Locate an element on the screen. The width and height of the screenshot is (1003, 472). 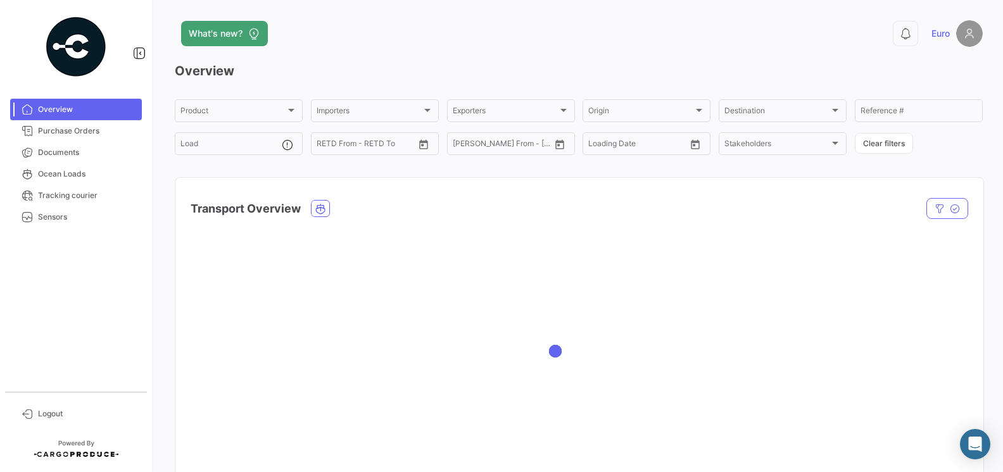
img: powered-by.png is located at coordinates (76, 47).